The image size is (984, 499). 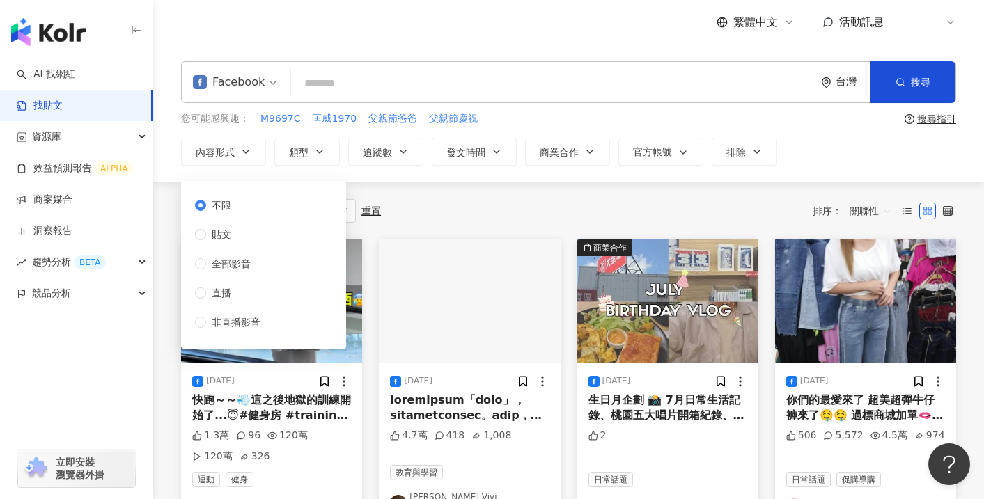 What do you see at coordinates (453, 119) in the screenshot?
I see `button: 父親節慶祝` at bounding box center [453, 119].